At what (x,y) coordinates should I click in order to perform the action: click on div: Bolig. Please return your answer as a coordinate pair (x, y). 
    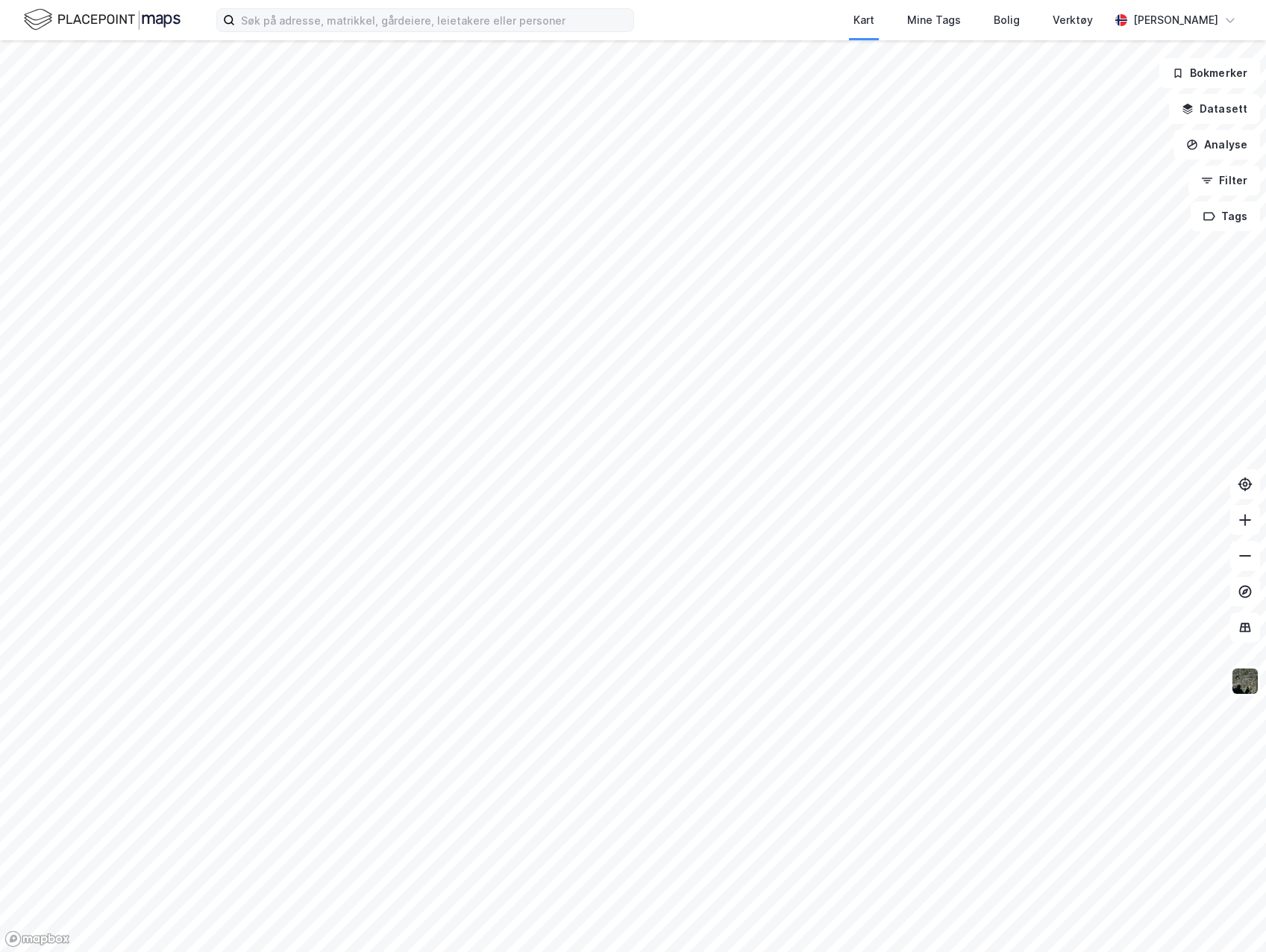
    Looking at the image, I should click on (1007, 20).